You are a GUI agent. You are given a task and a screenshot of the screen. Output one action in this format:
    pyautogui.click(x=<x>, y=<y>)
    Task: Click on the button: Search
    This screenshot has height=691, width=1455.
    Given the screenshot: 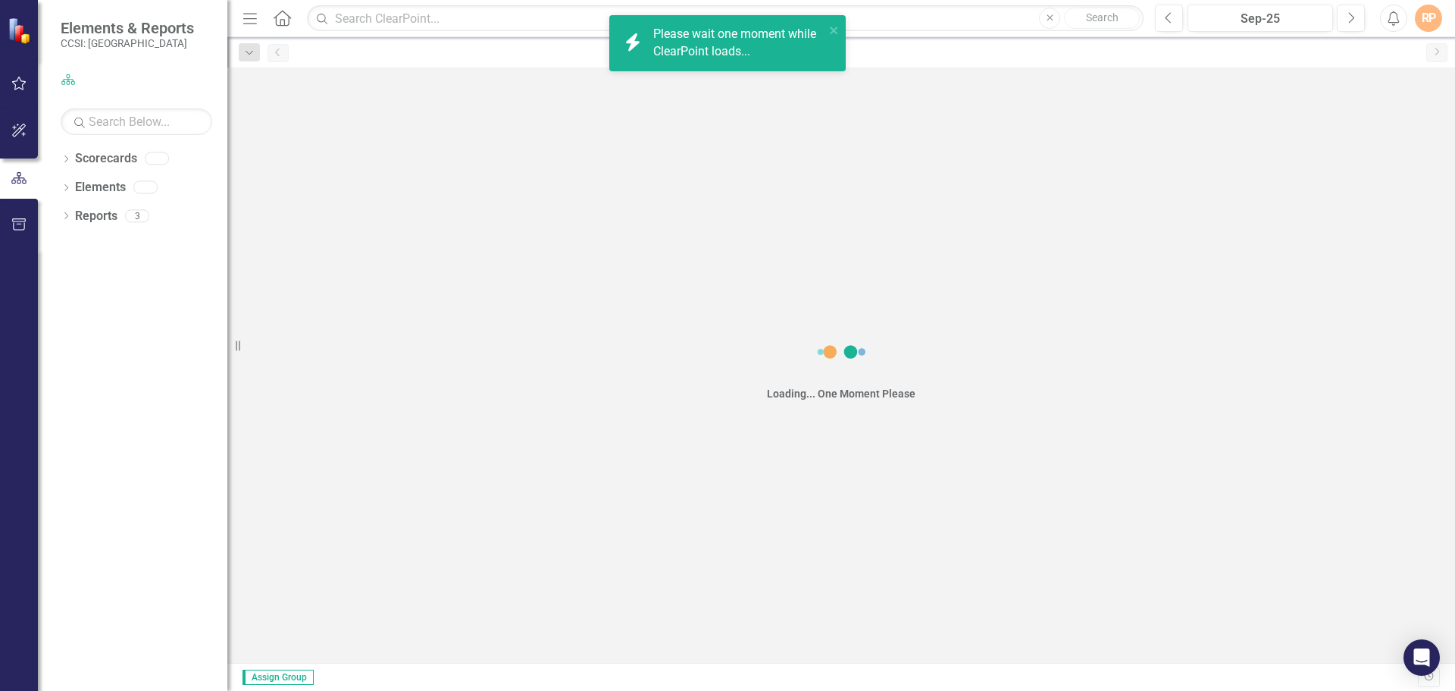 What is the action you would take?
    pyautogui.click(x=1102, y=18)
    